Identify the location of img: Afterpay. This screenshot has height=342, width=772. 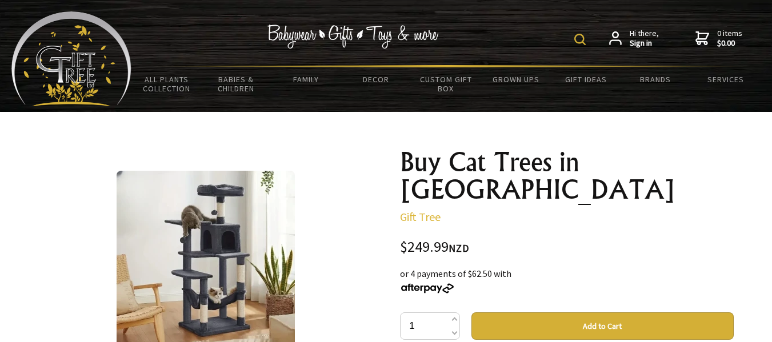
(427, 289).